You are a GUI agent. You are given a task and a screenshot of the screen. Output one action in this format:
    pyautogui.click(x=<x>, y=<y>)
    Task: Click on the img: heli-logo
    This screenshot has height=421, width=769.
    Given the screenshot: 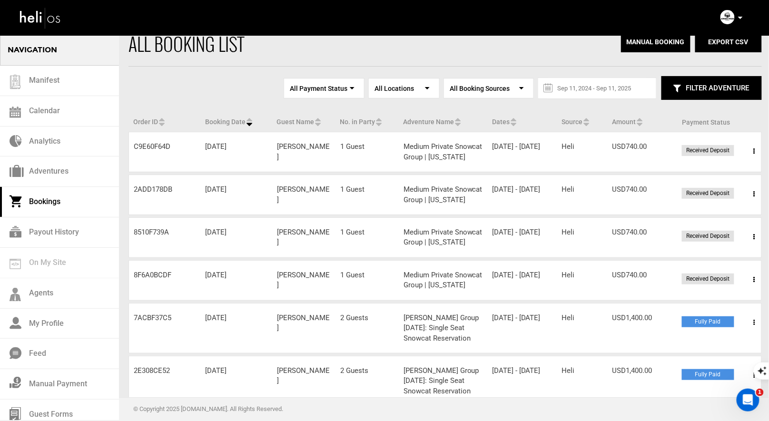 What is the action you would take?
    pyautogui.click(x=40, y=18)
    